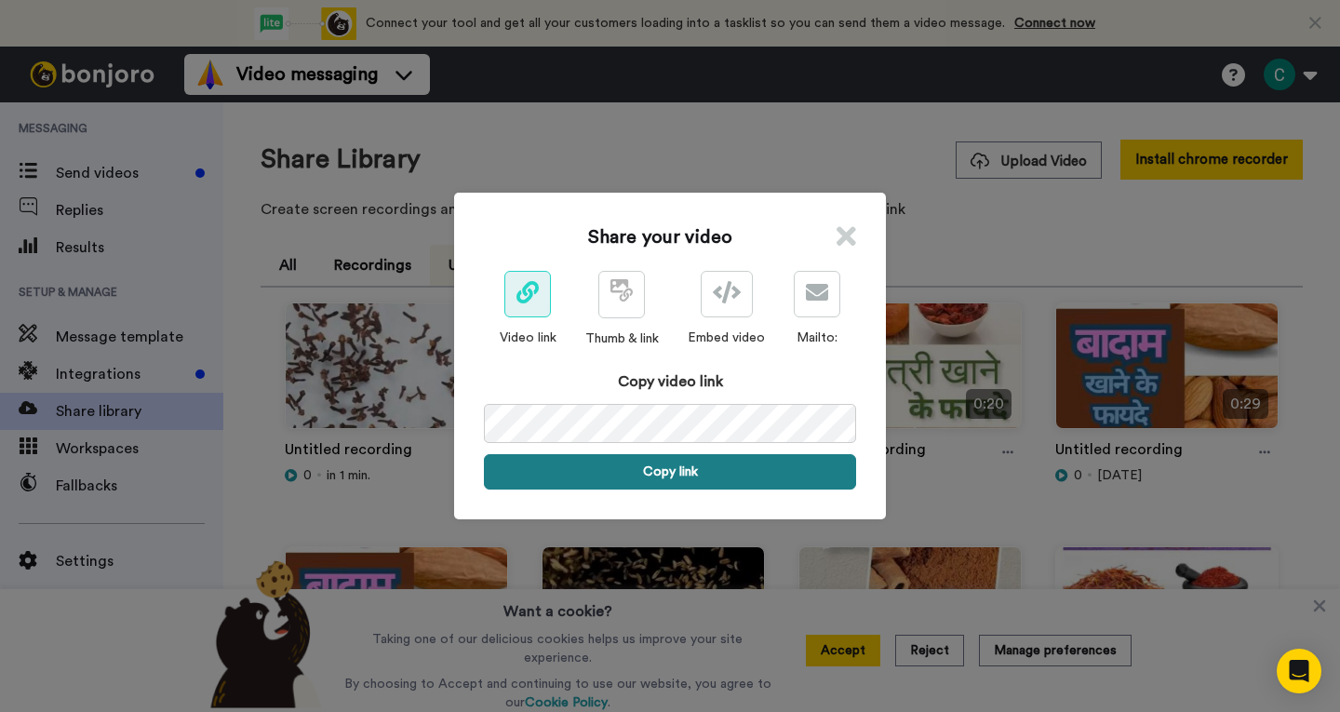  Describe the element at coordinates (528, 338) in the screenshot. I see `div: Video link` at that location.